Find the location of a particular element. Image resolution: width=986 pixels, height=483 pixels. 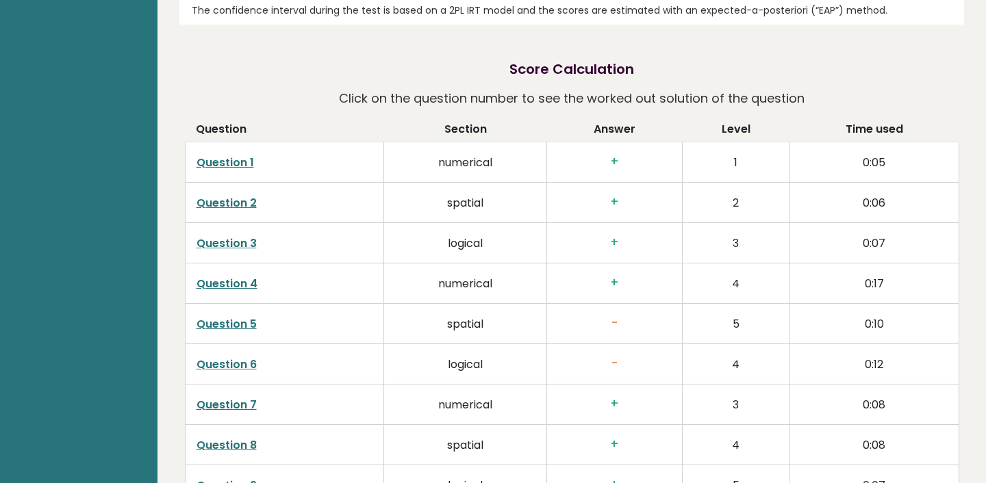

td: 0:17 is located at coordinates (874, 283).